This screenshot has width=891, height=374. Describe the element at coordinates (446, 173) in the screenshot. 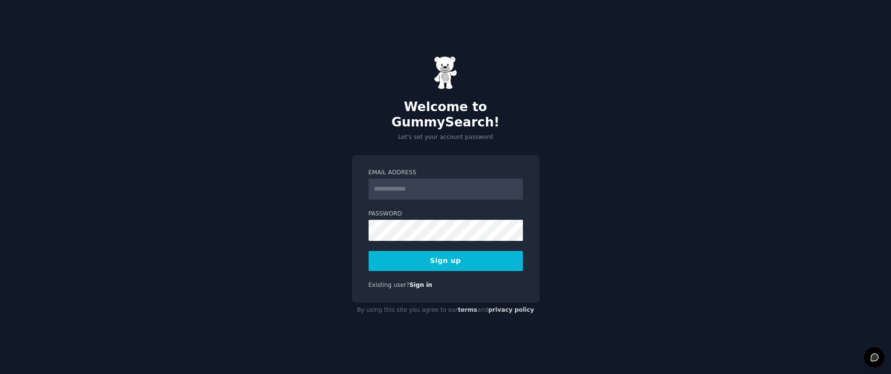

I see `label: Email Address` at that location.